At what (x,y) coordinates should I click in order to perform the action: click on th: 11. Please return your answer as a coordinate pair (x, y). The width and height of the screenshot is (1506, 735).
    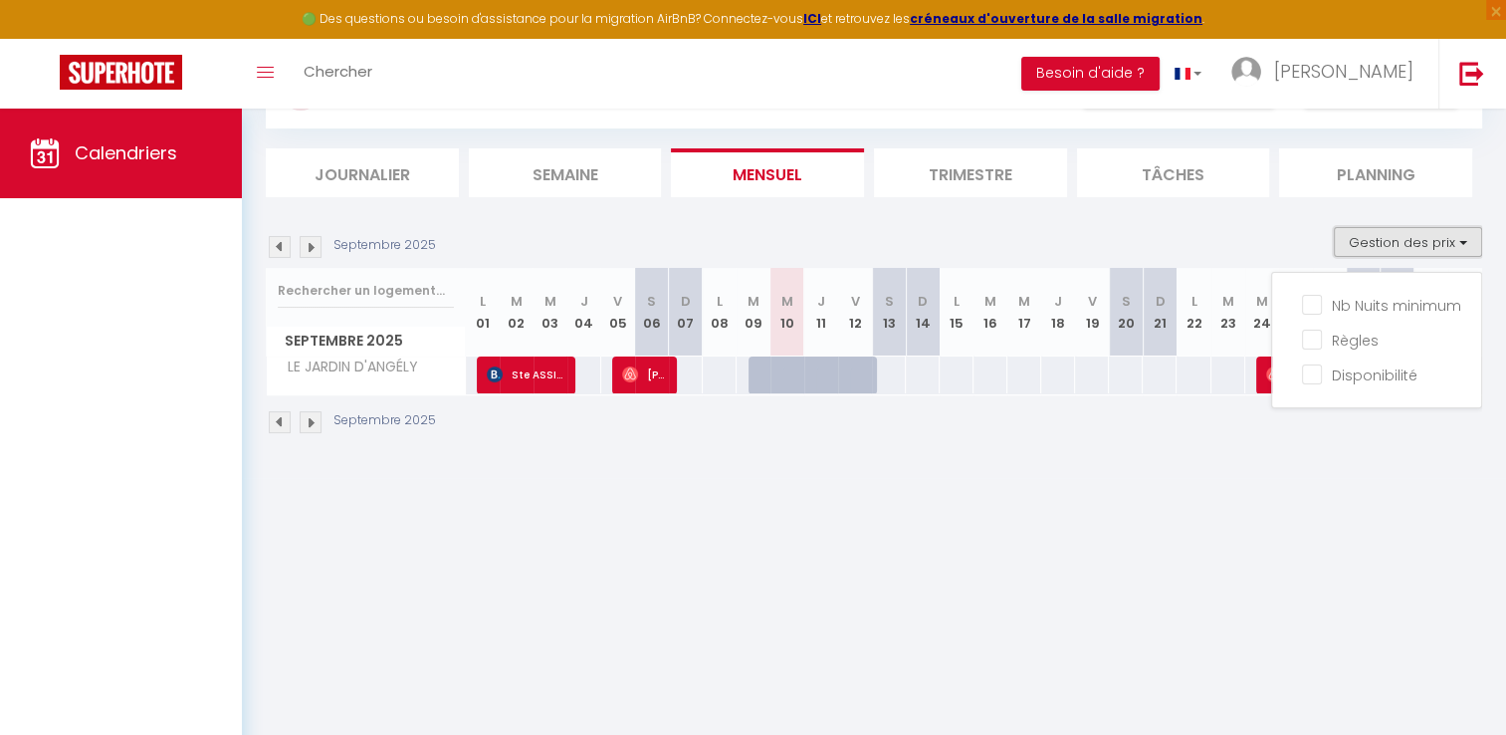
    Looking at the image, I should click on (821, 312).